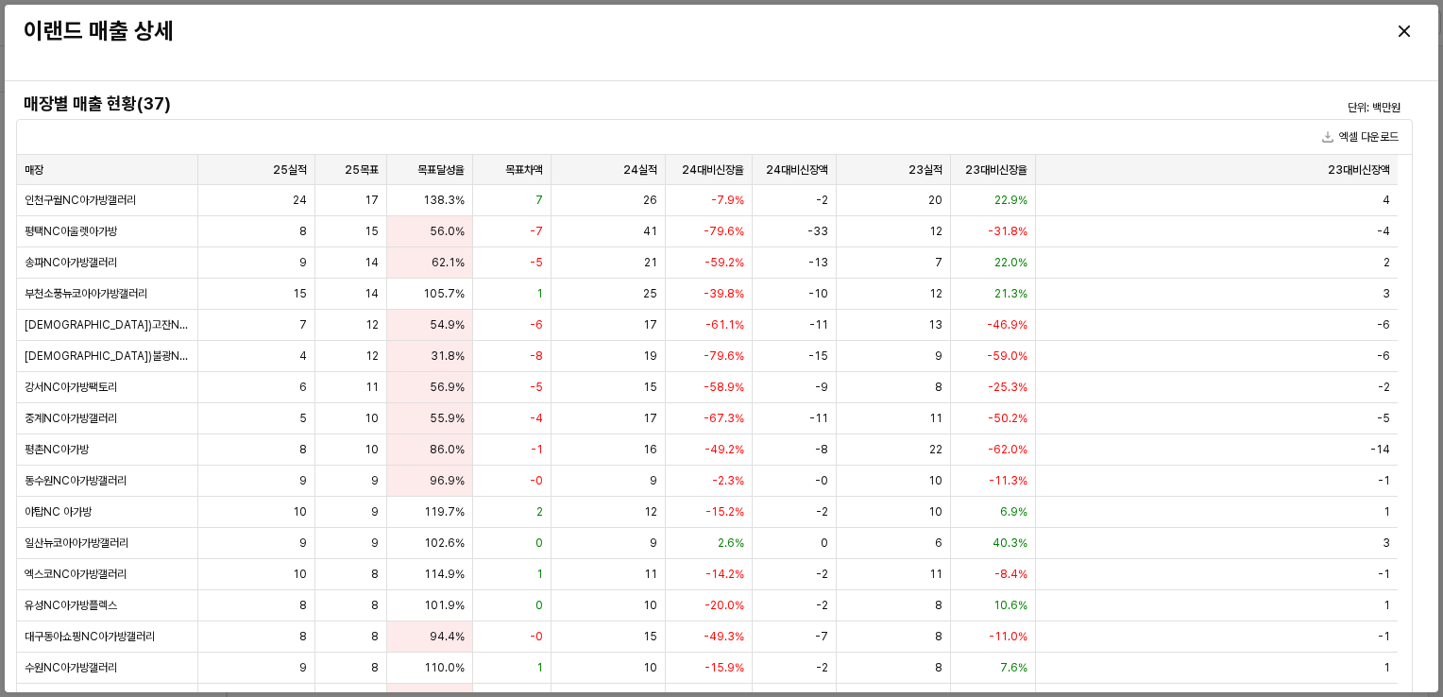 This screenshot has width=1443, height=697. What do you see at coordinates (303, 418) in the screenshot?
I see `span: 5` at bounding box center [303, 418].